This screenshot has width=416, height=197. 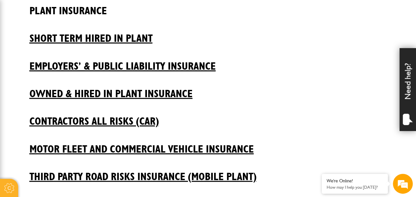 I want to click on a: Motor Fleet and Commercial Vehicle Insurance, so click(x=208, y=144).